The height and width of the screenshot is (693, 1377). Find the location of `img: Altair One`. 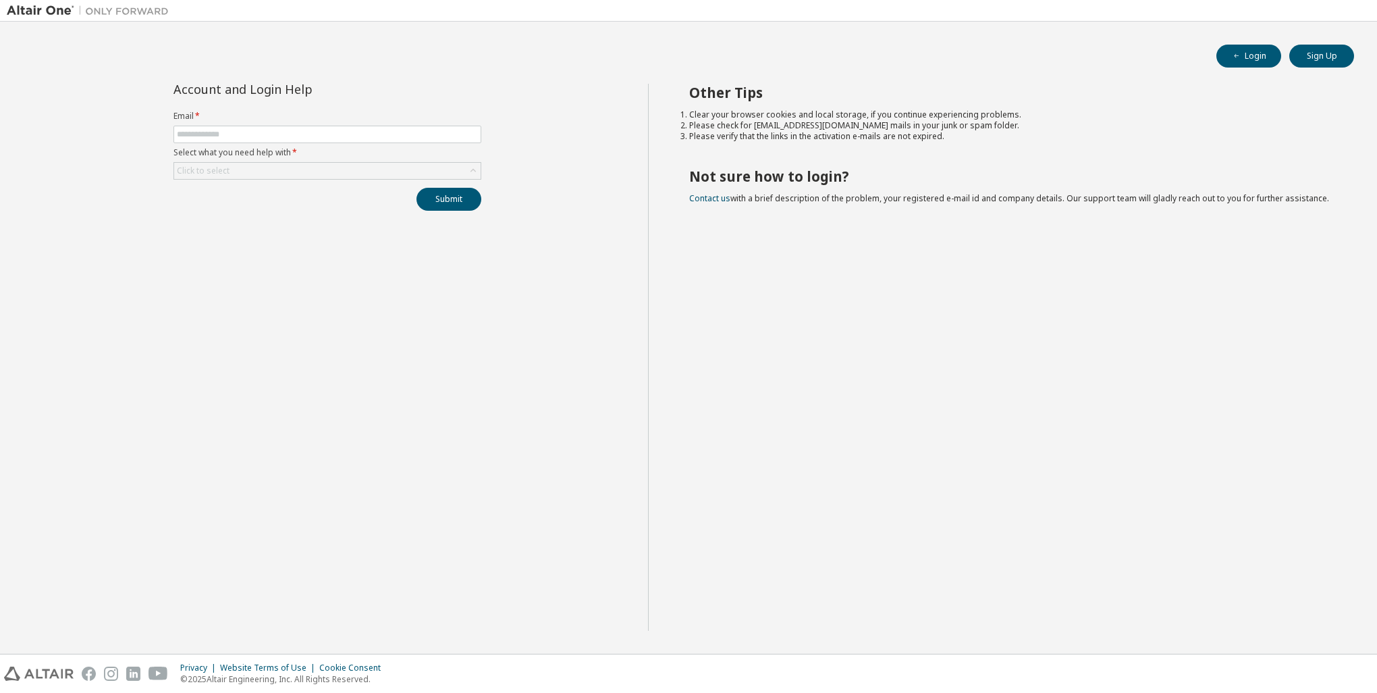

img: Altair One is located at coordinates (91, 11).